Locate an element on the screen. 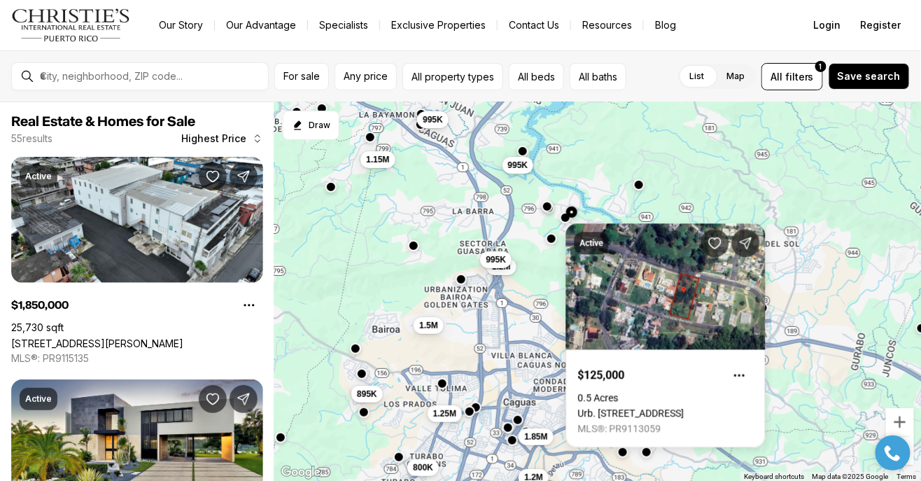 This screenshot has width=921, height=481. span: 1.15M is located at coordinates (377, 160).